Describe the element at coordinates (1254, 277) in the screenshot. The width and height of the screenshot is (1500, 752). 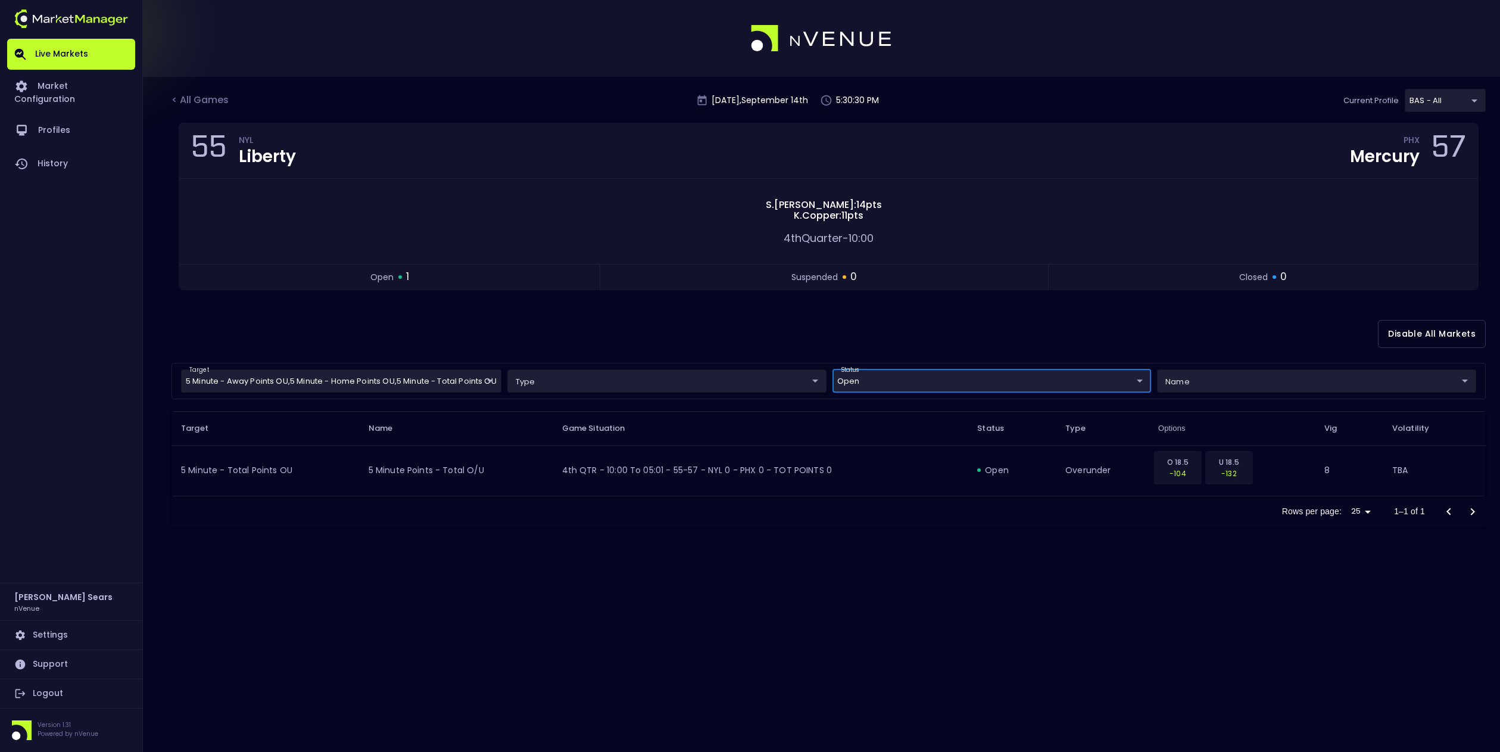
I see `span: closed` at that location.